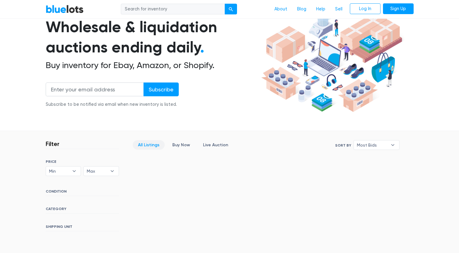  Describe the element at coordinates (52, 144) in the screenshot. I see `h3: Filter` at that location.